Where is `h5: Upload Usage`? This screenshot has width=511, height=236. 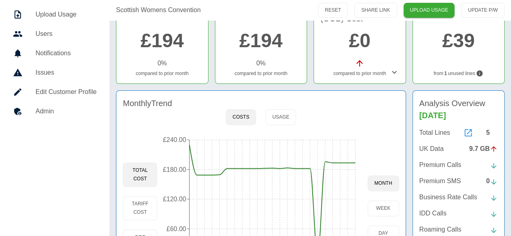 h5: Upload Usage is located at coordinates (66, 15).